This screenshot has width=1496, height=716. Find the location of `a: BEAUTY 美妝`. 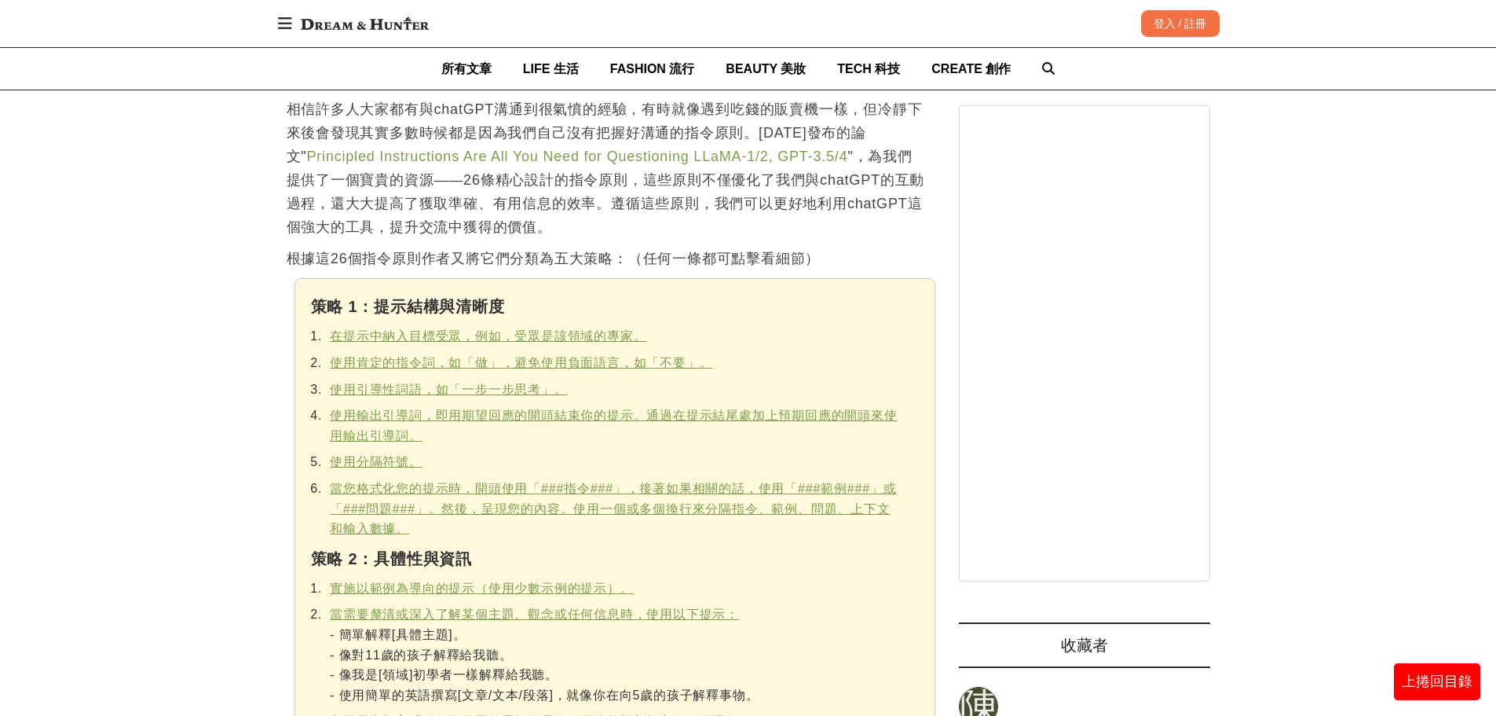

a: BEAUTY 美妝 is located at coordinates (766, 68).